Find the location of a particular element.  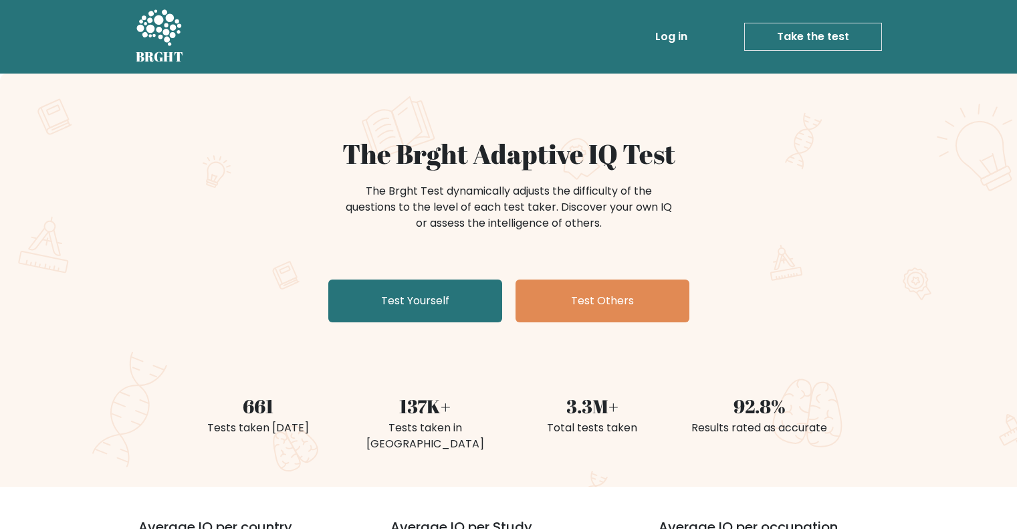

a: BRGHT is located at coordinates (160, 37).